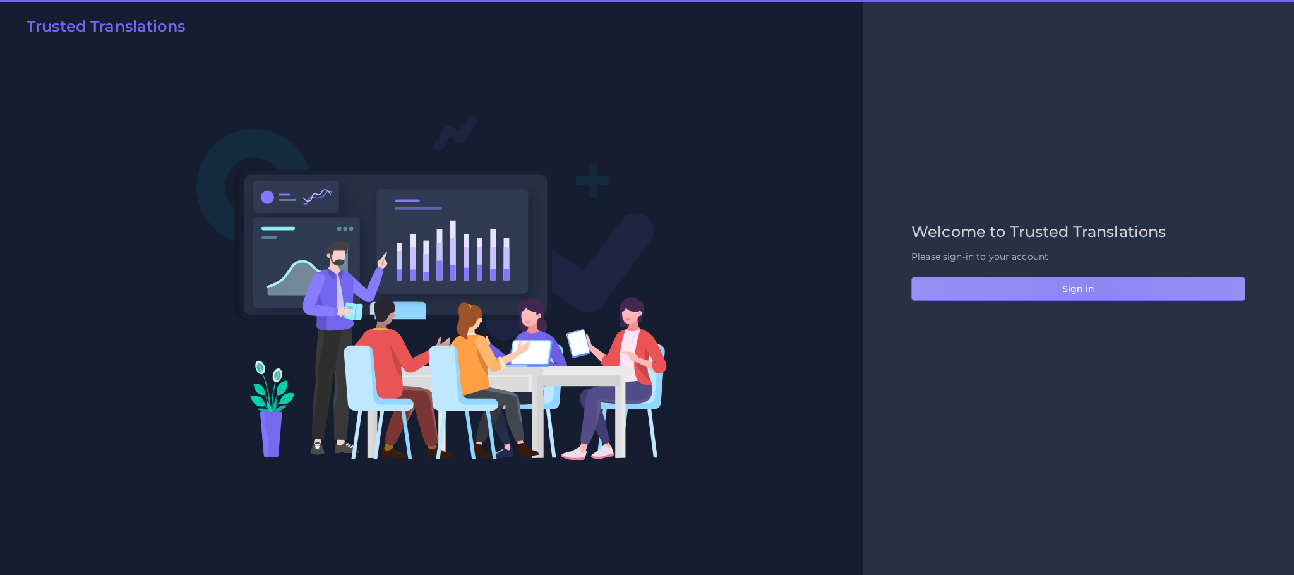 This screenshot has height=575, width=1294. Describe the element at coordinates (101, 29) in the screenshot. I see `a: Trusted Translations` at that location.